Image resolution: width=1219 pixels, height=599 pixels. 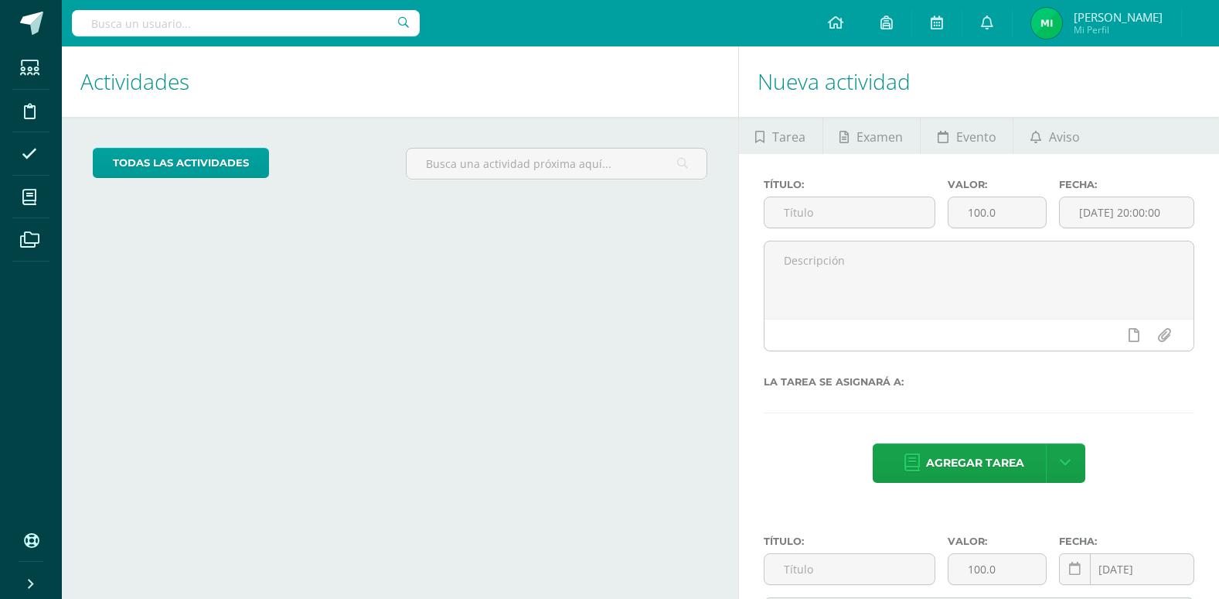 What do you see at coordinates (181, 162) in the screenshot?
I see `a: todas las Actividades` at bounding box center [181, 162].